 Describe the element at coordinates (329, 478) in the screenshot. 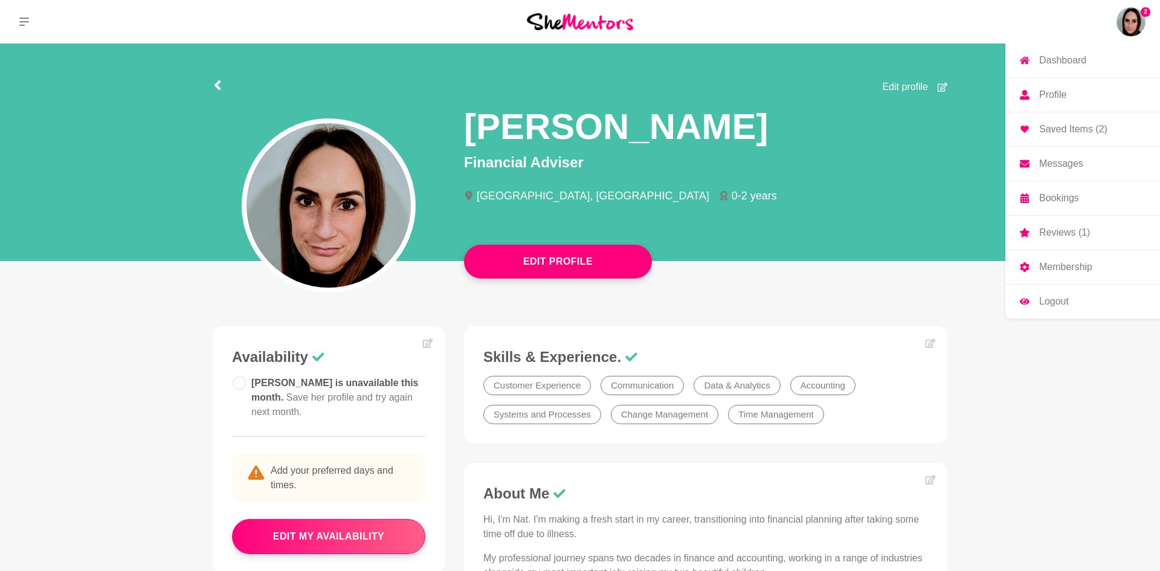

I see `p: Add your preferred days and times.` at that location.